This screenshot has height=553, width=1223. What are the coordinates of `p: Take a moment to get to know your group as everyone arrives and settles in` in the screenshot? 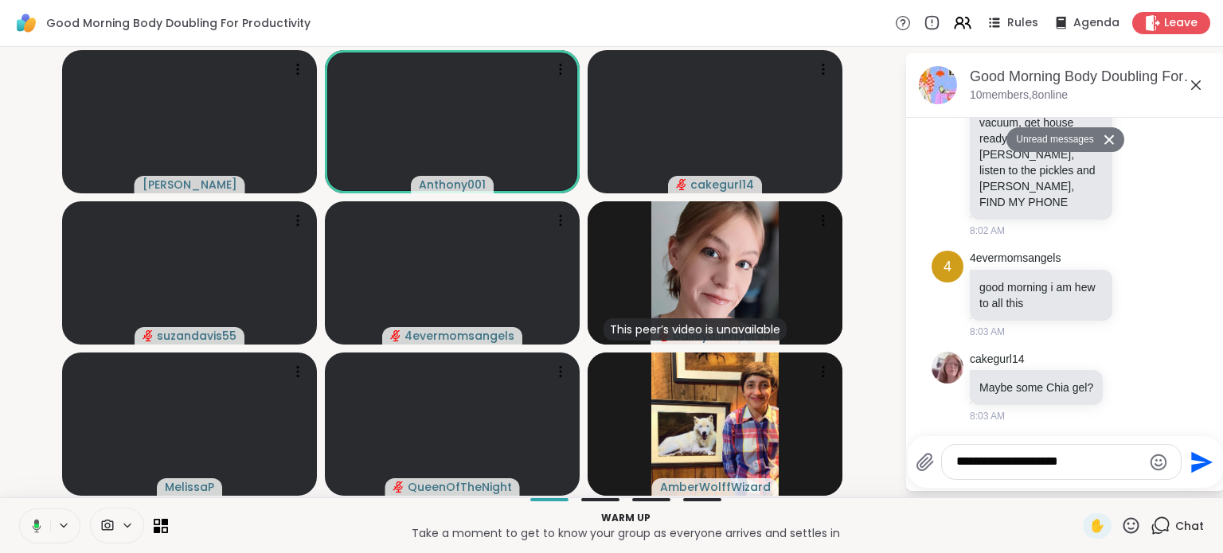 It's located at (625, 533).